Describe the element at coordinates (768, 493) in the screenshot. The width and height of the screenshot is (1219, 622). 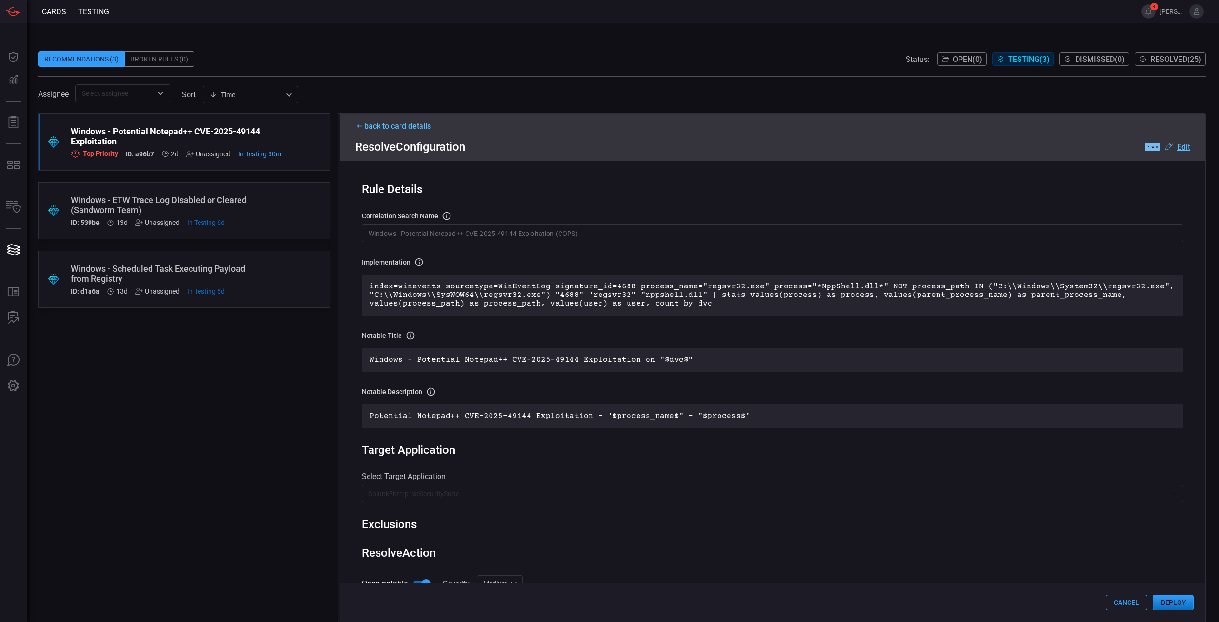
I see `p: SplunkEnterpriseSecuritySuite` at that location.